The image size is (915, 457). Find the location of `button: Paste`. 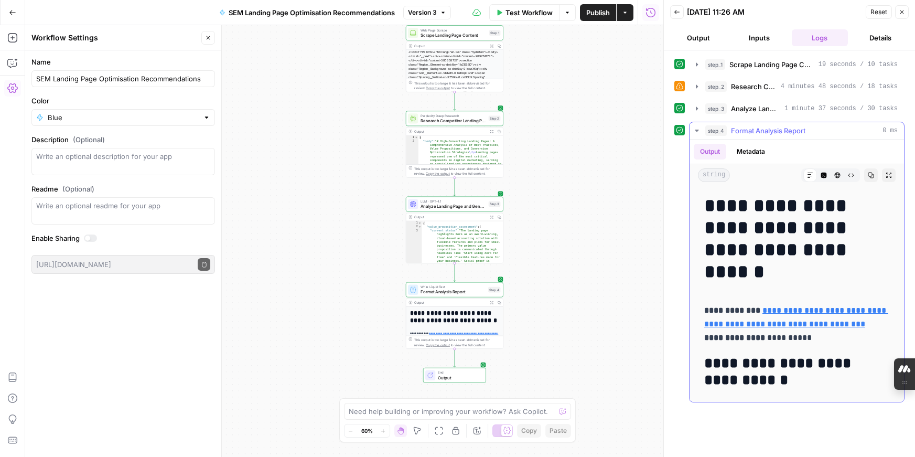

button: Paste is located at coordinates (558, 431).